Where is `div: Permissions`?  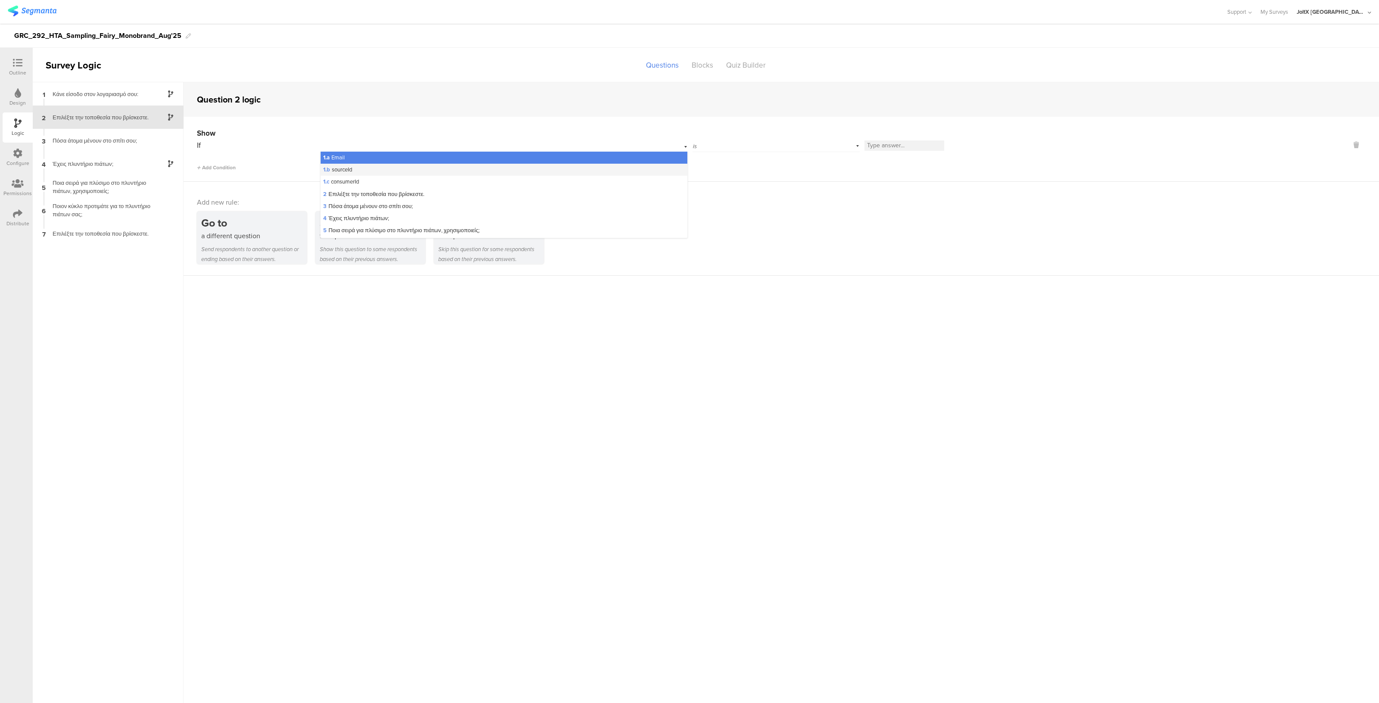 div: Permissions is located at coordinates (18, 194).